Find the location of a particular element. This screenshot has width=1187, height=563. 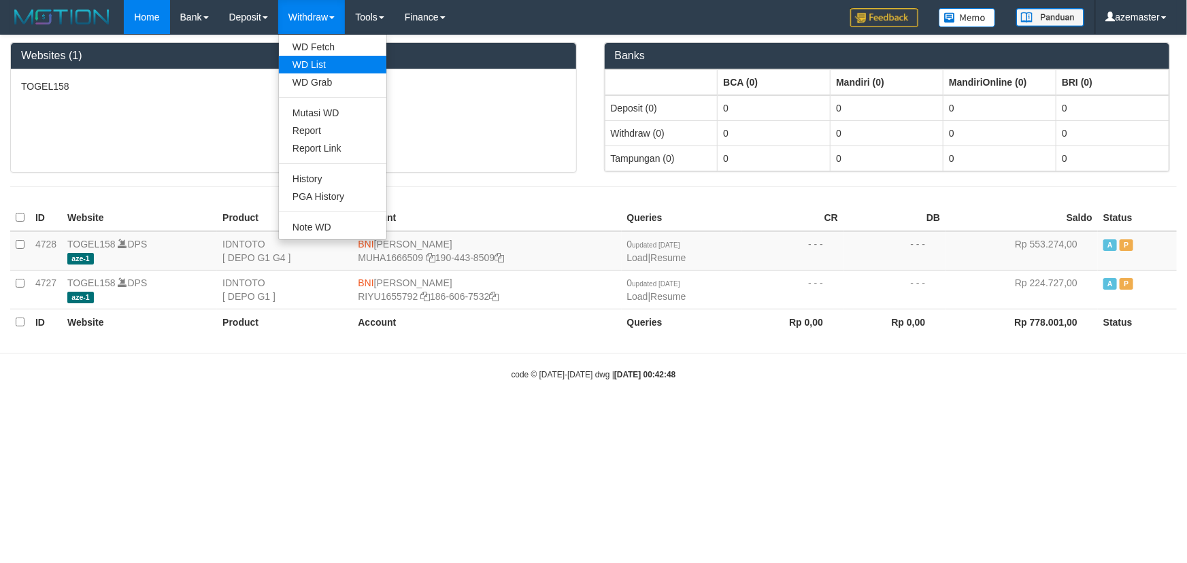

a: Copy RIYU1655792 to clipboard is located at coordinates (425, 297).